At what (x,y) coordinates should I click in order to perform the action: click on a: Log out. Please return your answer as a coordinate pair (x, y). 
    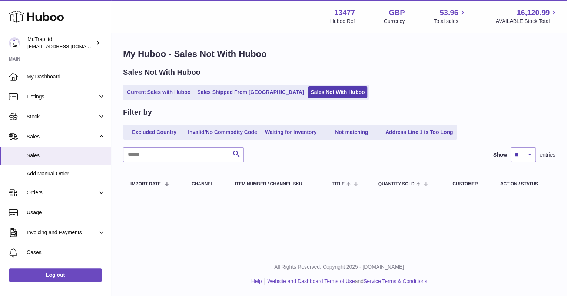
    Looking at the image, I should click on (55, 275).